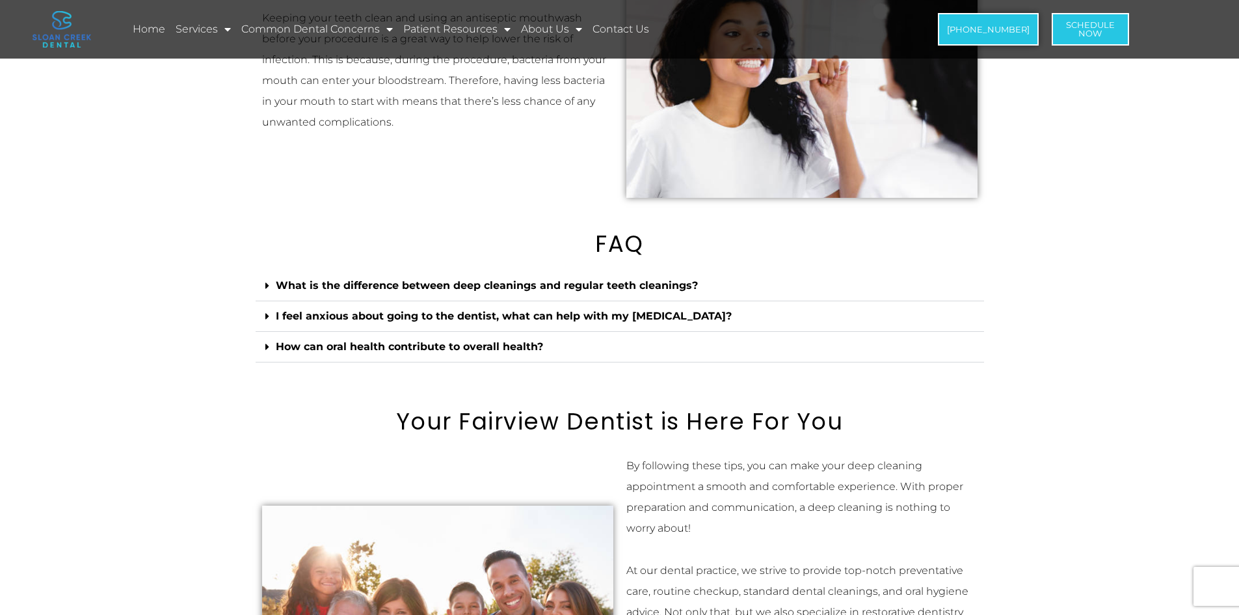  Describe the element at coordinates (620, 29) in the screenshot. I see `a: Contact Us` at that location.